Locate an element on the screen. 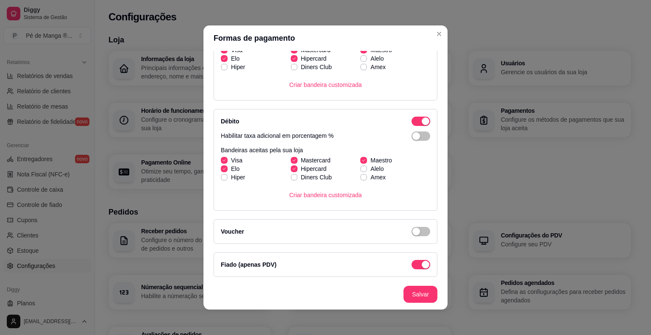  span: Visa is located at coordinates (237, 160).